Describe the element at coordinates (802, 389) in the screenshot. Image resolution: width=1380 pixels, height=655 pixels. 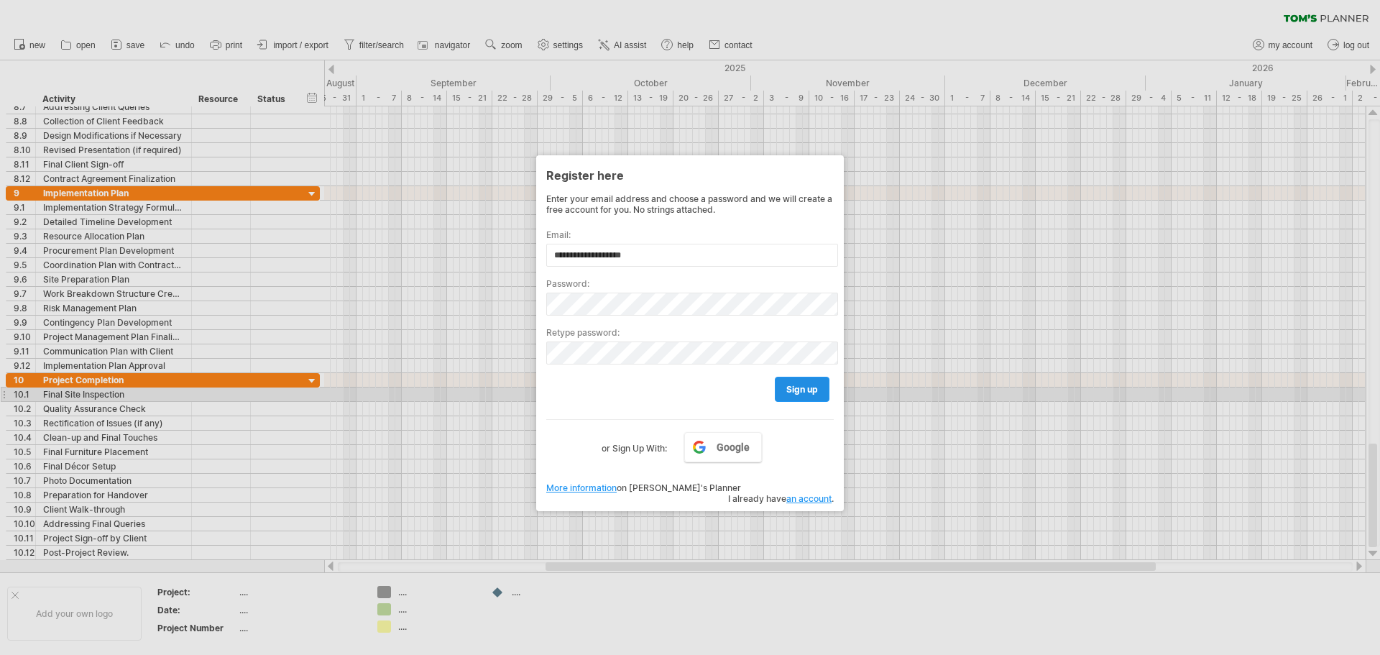
I see `a: sign up` at that location.